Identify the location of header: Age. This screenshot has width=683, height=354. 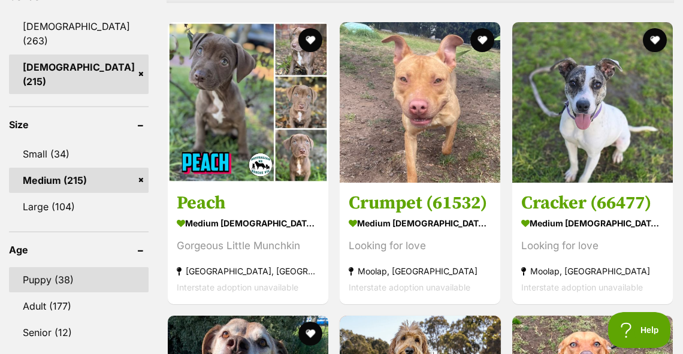
(78, 250).